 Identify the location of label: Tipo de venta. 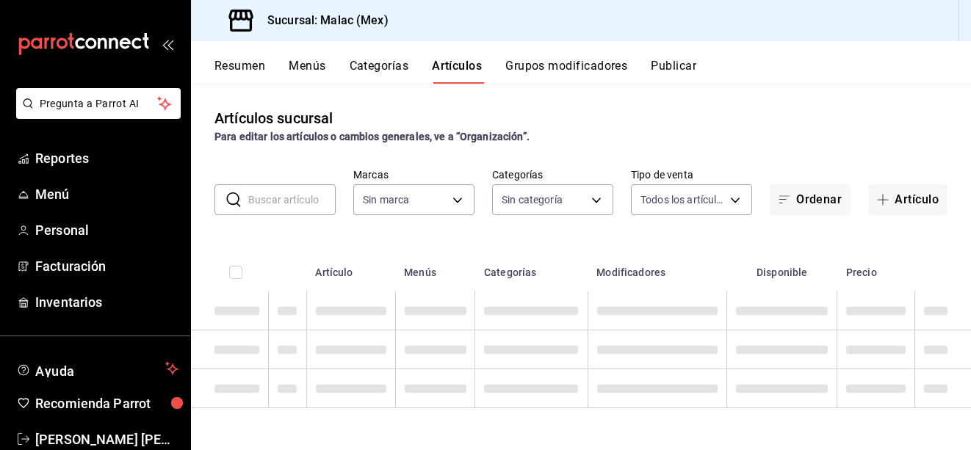
(691, 175).